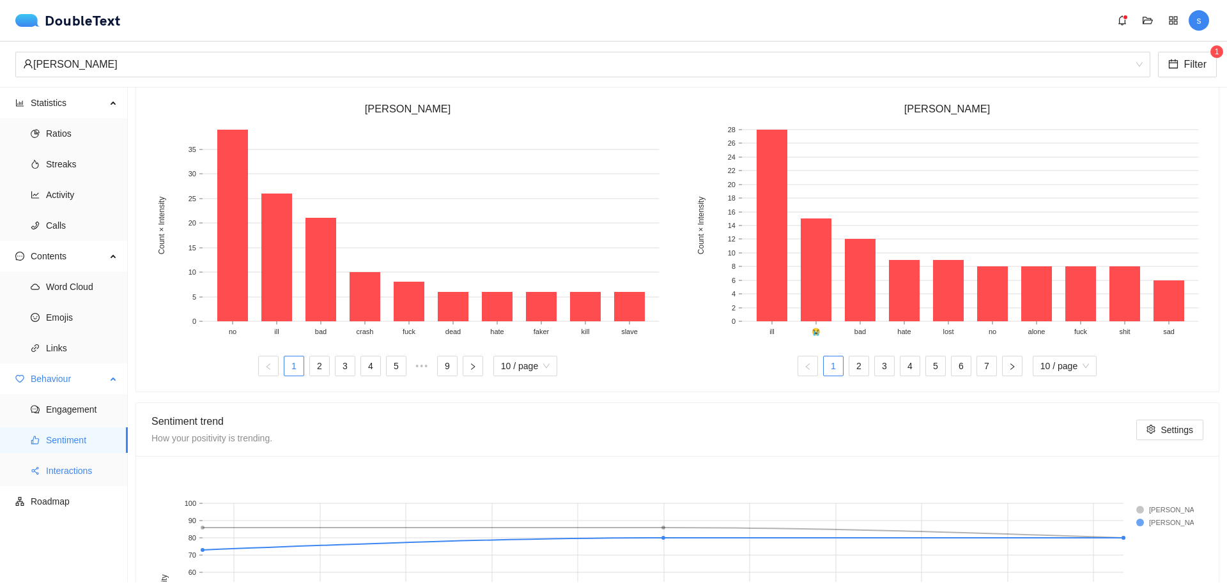  Describe the element at coordinates (82, 410) in the screenshot. I see `span: Engagement` at that location.